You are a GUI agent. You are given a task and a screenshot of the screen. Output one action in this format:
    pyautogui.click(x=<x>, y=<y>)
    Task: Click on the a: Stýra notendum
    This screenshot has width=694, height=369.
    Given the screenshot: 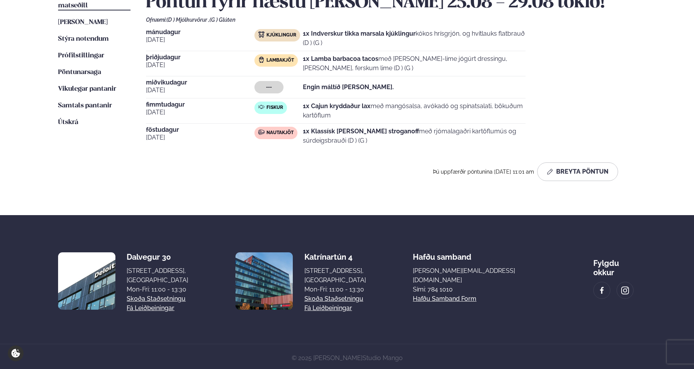 What is the action you would take?
    pyautogui.click(x=83, y=39)
    